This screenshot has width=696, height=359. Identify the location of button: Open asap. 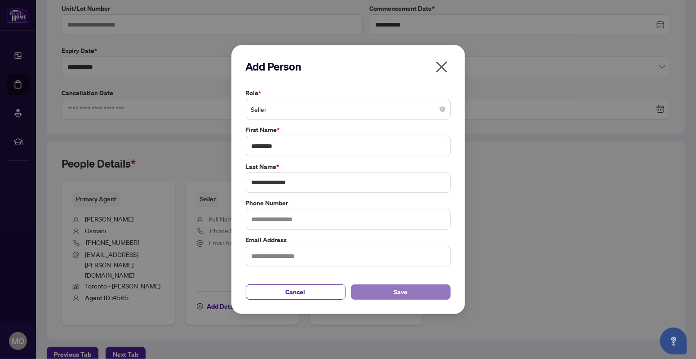
(674, 341).